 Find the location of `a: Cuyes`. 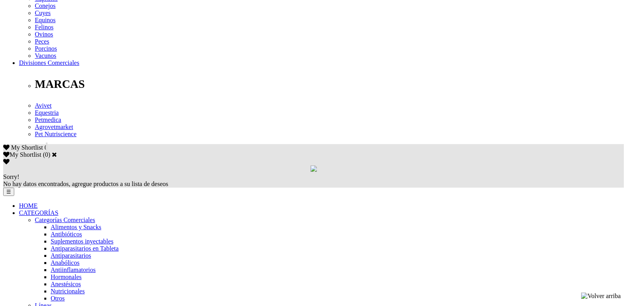

a: Cuyes is located at coordinates (43, 13).